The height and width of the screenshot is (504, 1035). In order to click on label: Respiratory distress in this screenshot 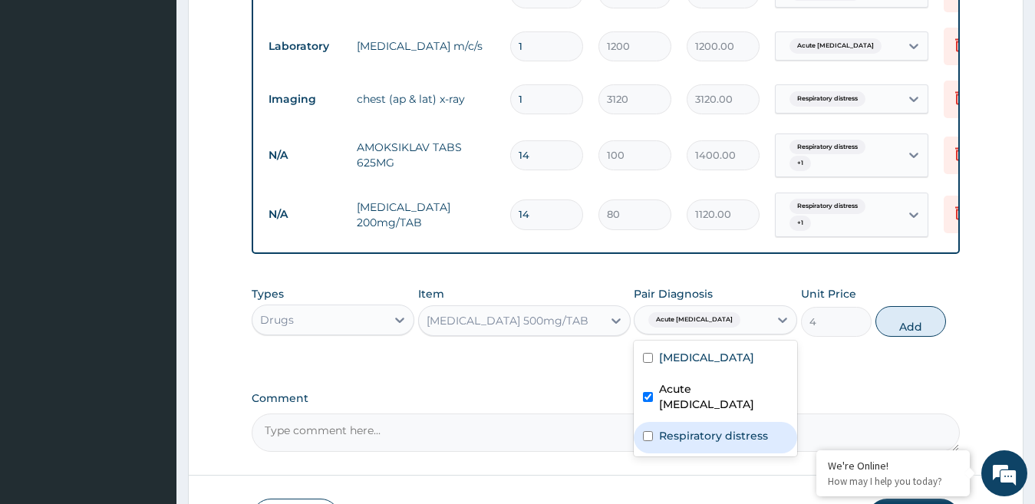, I will do `click(714, 436)`.